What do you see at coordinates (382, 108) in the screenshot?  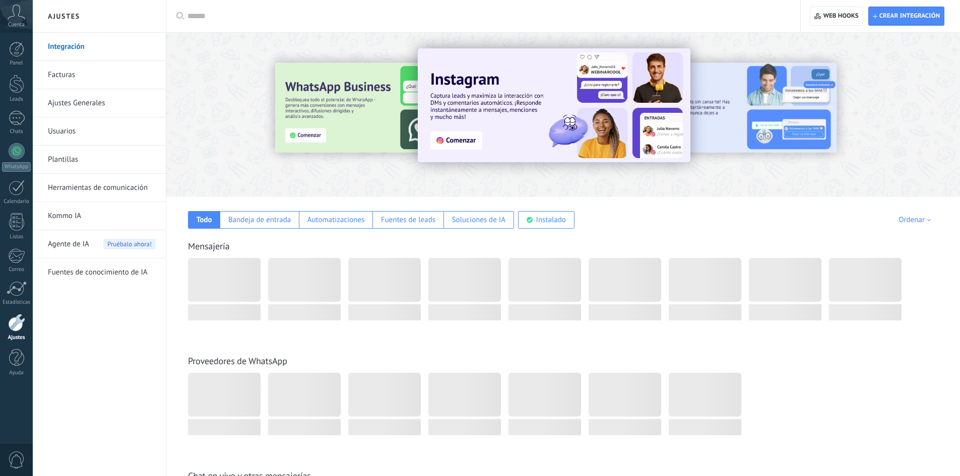 I see `img: Slide 3` at bounding box center [382, 108].